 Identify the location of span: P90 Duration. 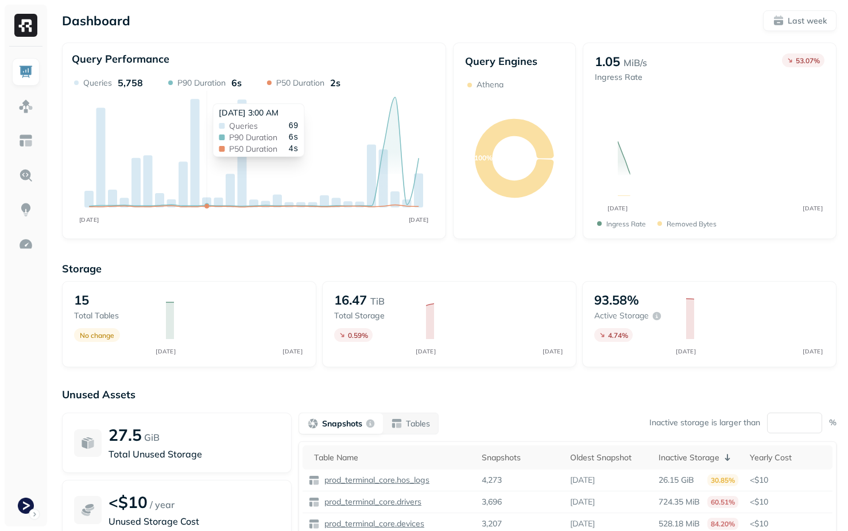
(253, 137).